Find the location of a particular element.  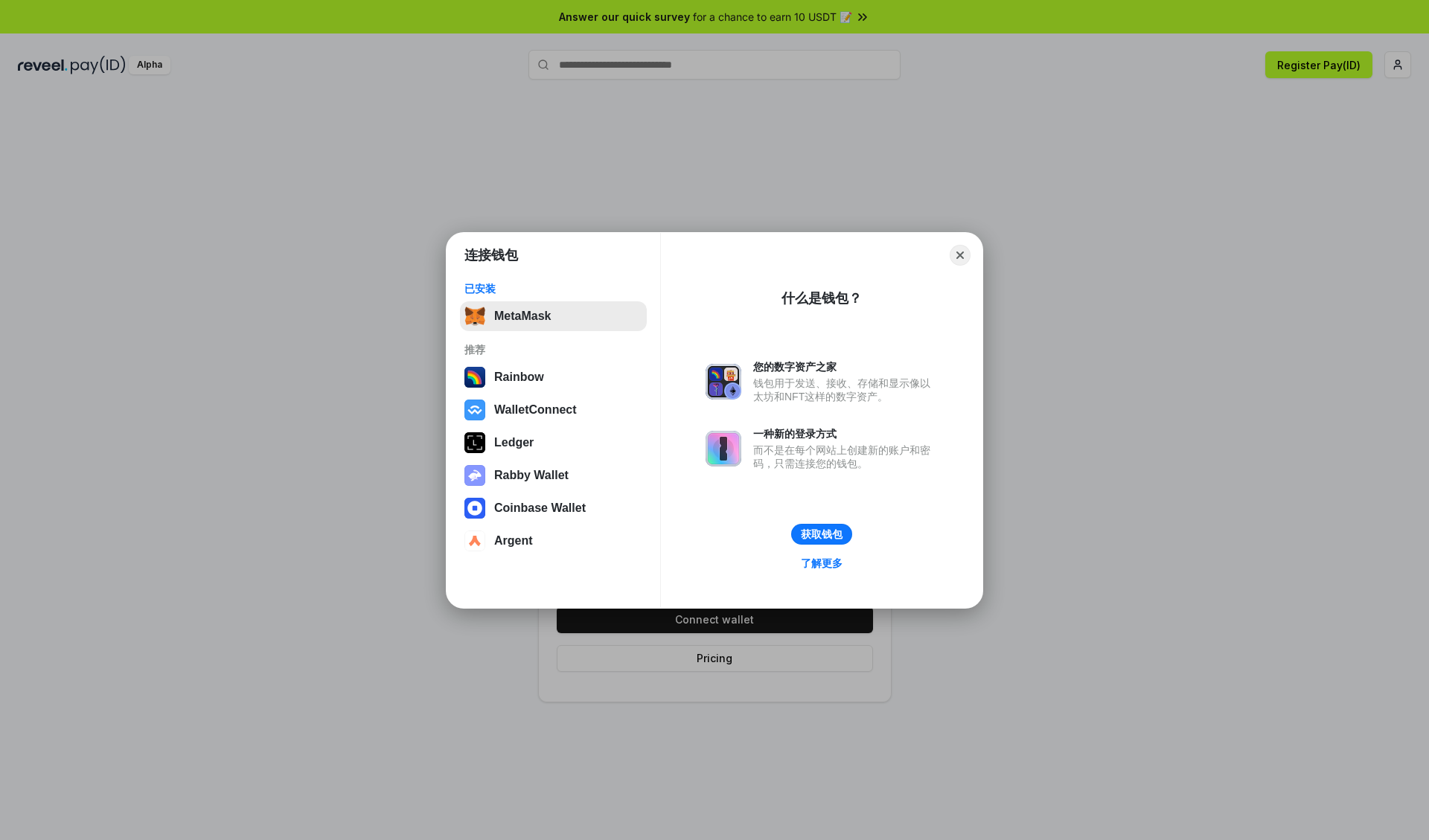

div: MetaMask is located at coordinates (523, 316).